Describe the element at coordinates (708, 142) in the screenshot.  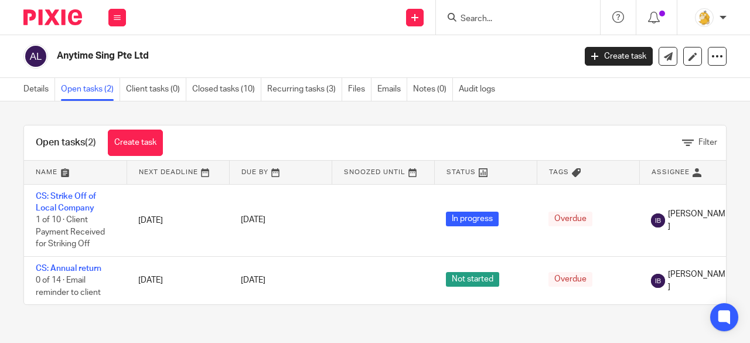
I see `span: Filter` at that location.